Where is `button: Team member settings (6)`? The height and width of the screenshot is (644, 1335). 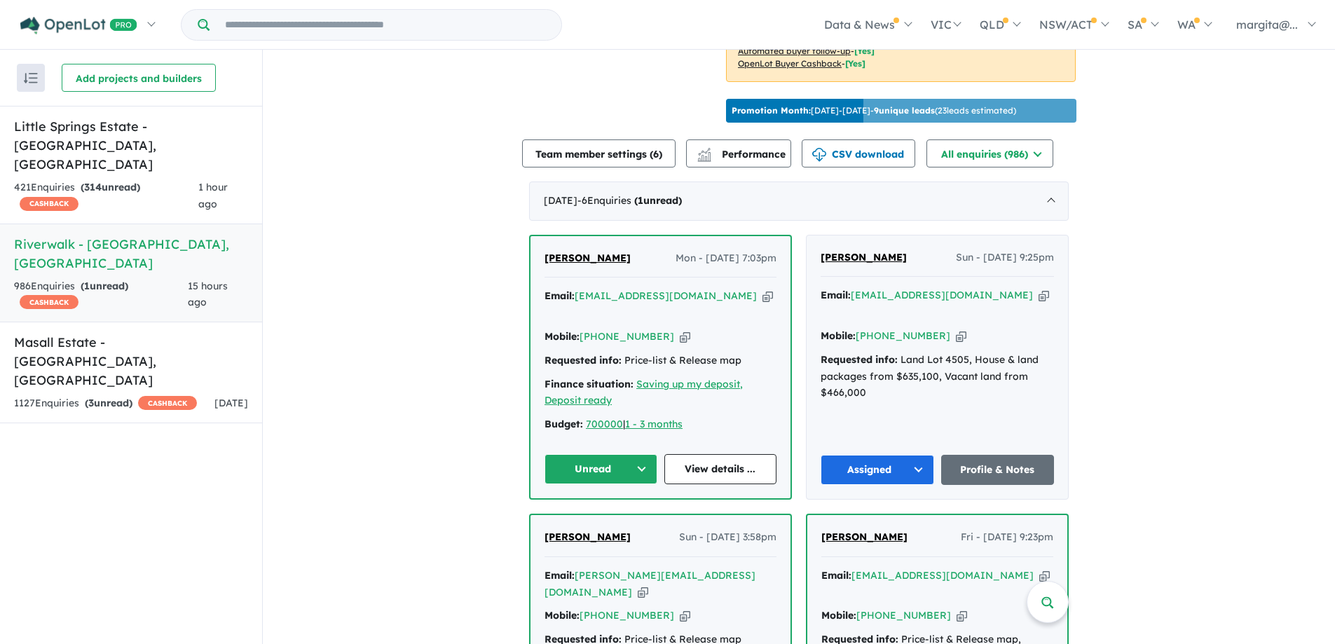 button: Team member settings (6) is located at coordinates (599, 153).